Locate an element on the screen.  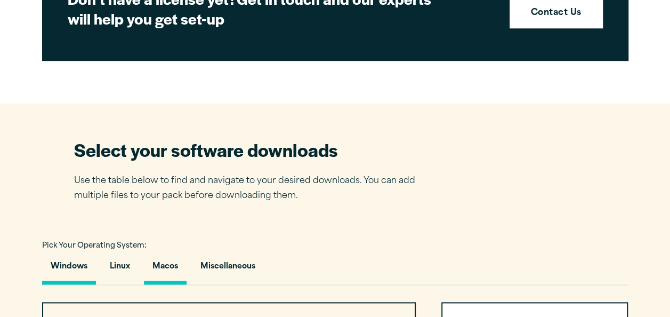
h2: Select your software downloads is located at coordinates (253, 149).